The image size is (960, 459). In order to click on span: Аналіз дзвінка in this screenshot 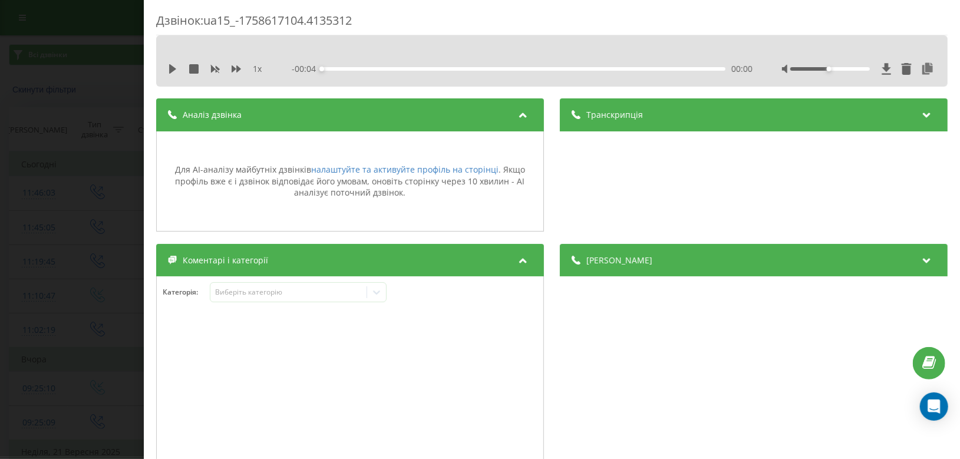, I will do `click(212, 115)`.